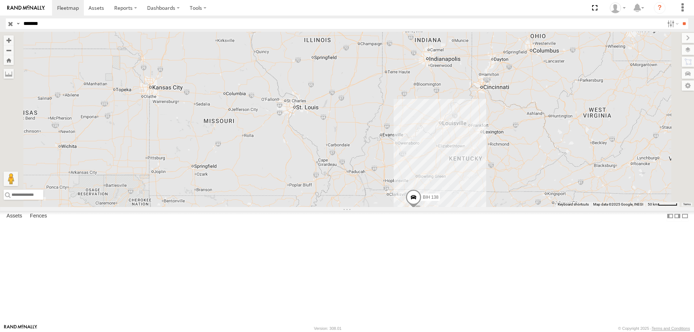  What do you see at coordinates (654, 329) in the screenshot?
I see `div: © Copyright 2025 -` at bounding box center [654, 329].